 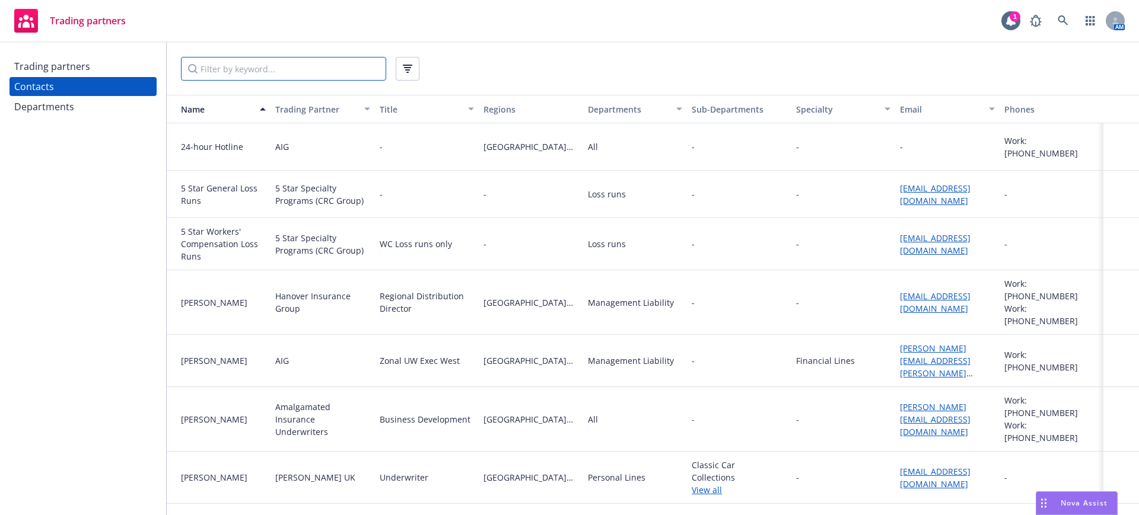 I want to click on div: Trading partners, so click(x=52, y=66).